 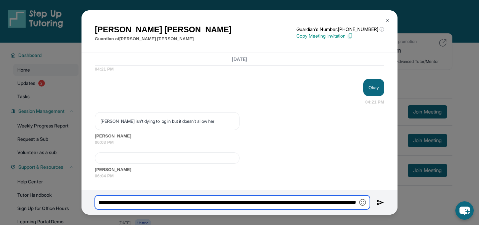 What do you see at coordinates (240, 176) in the screenshot?
I see `span: 06:04 PM` at bounding box center [240, 176].